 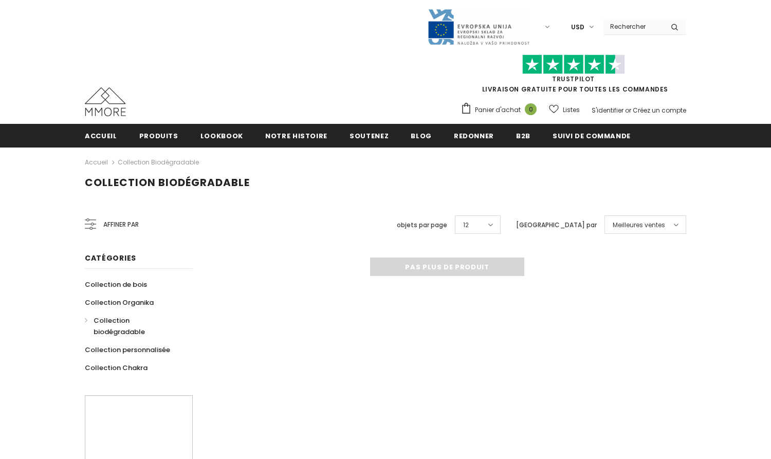 What do you see at coordinates (119, 302) in the screenshot?
I see `span: Collection Organika` at bounding box center [119, 302].